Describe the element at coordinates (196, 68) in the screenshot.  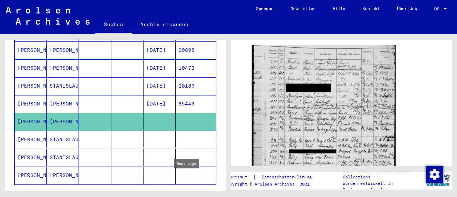
I see `mat-cell: 10473` at that location.